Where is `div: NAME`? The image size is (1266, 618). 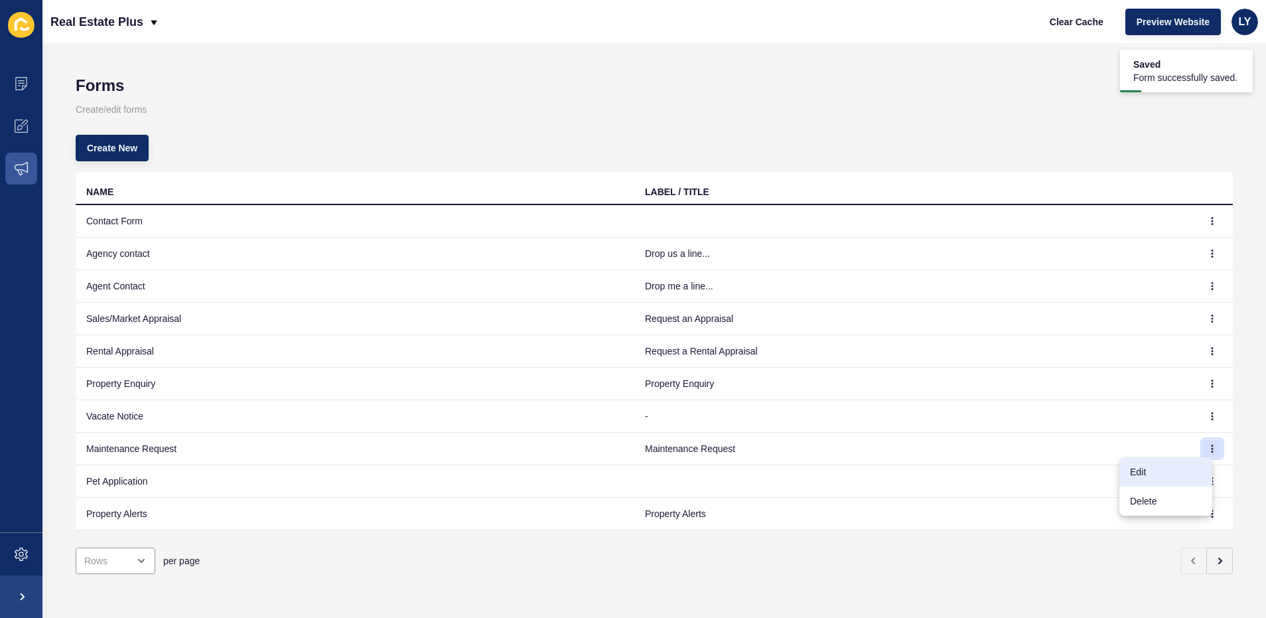
div: NAME is located at coordinates (99, 192).